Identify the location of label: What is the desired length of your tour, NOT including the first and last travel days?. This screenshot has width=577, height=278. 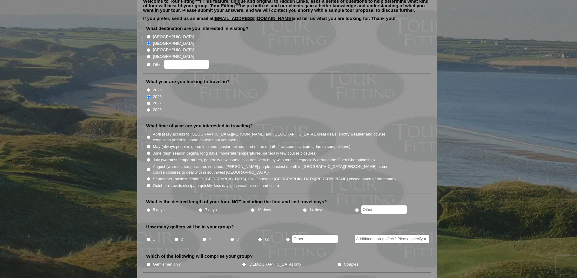
(236, 202).